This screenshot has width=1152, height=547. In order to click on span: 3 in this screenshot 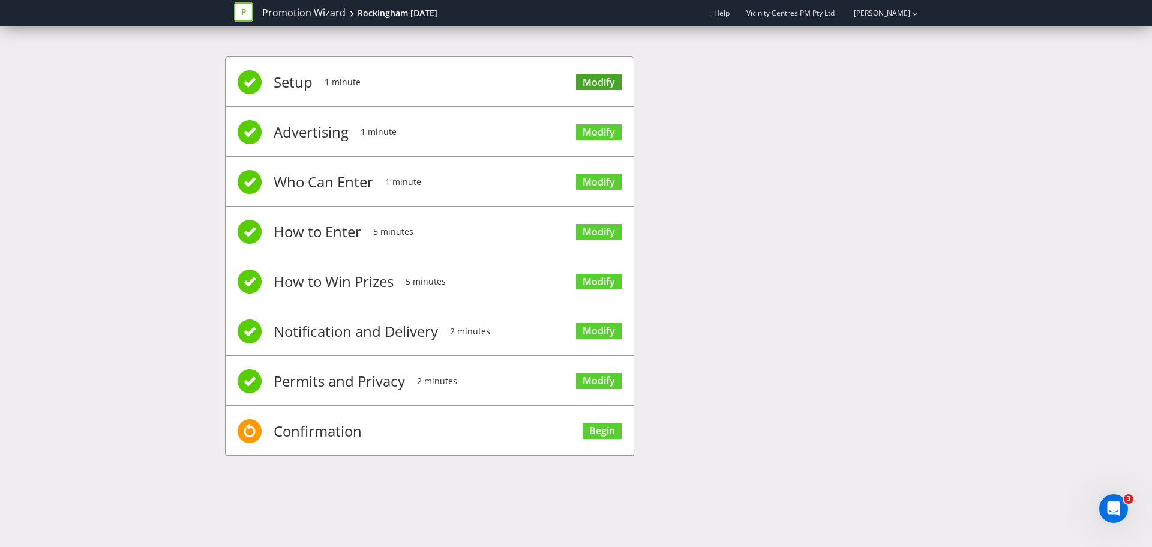, I will do `click(1129, 499)`.